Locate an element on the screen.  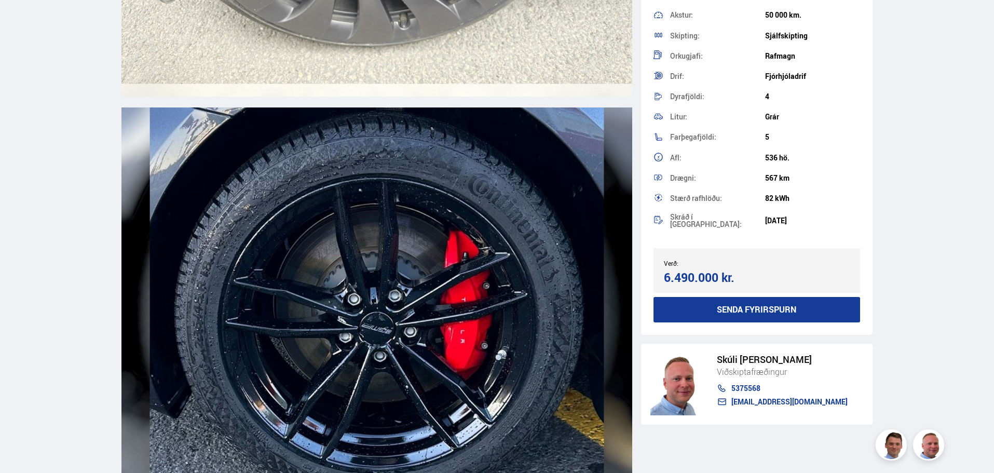
div: Litur: is located at coordinates (717, 117).